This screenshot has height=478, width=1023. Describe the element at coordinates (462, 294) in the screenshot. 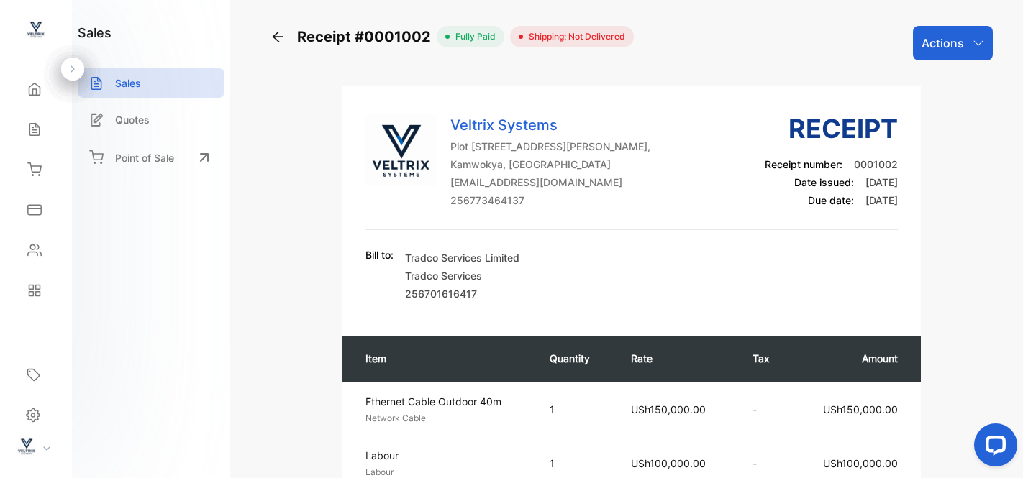

I see `p: 256701616417` at that location.